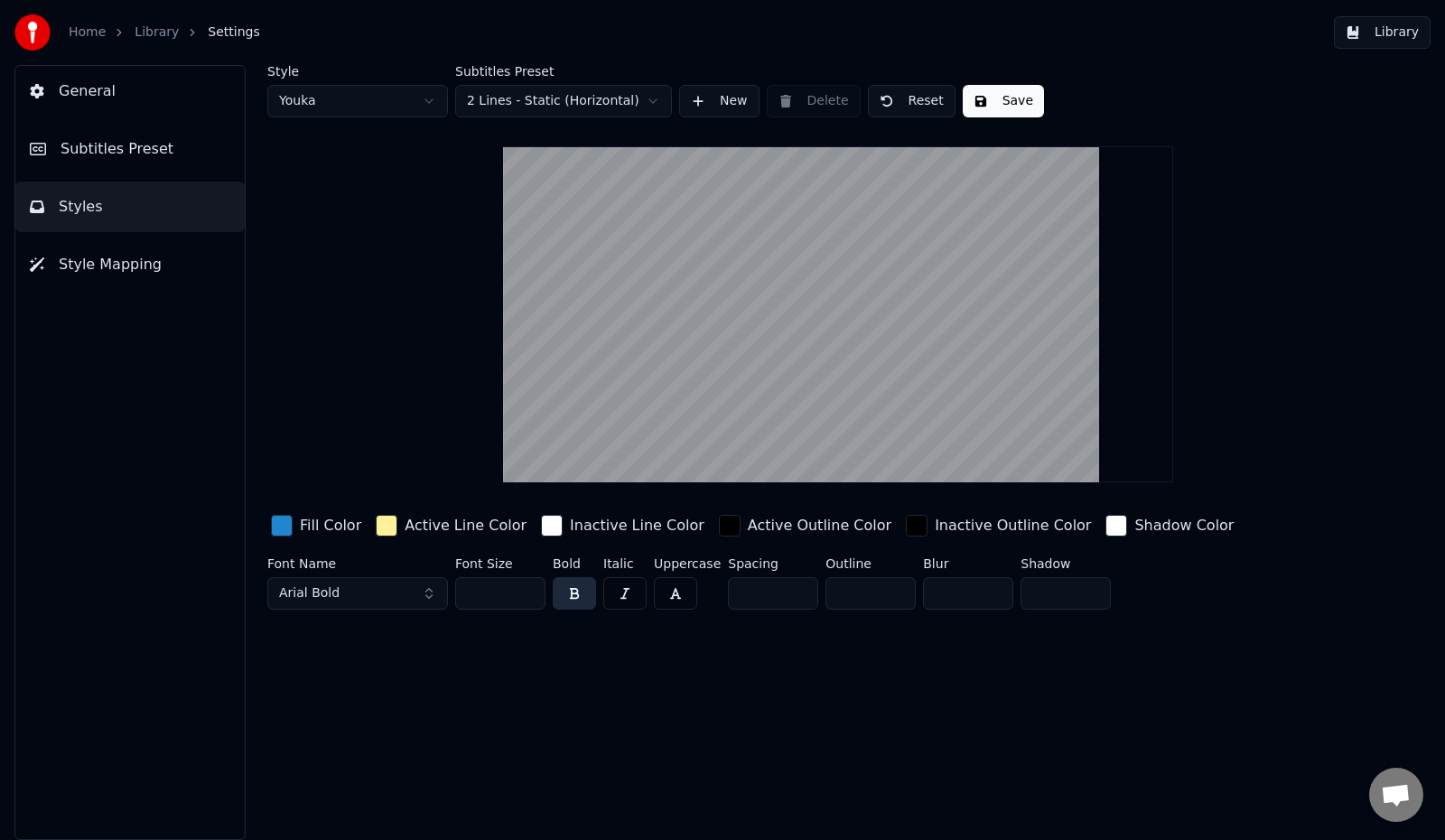 Image resolution: width=1445 pixels, height=840 pixels. I want to click on div: Inactive Line Color, so click(636, 526).